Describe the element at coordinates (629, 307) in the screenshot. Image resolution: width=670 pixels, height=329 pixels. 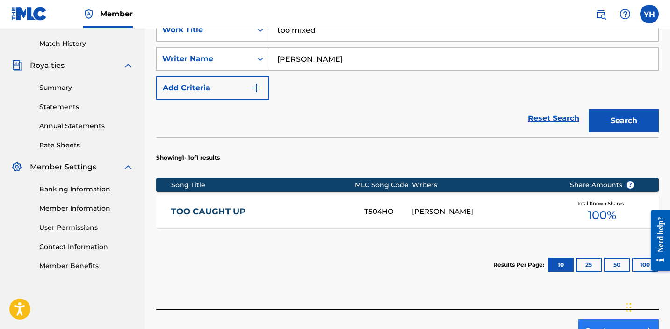
I see `div: Drag` at that location.